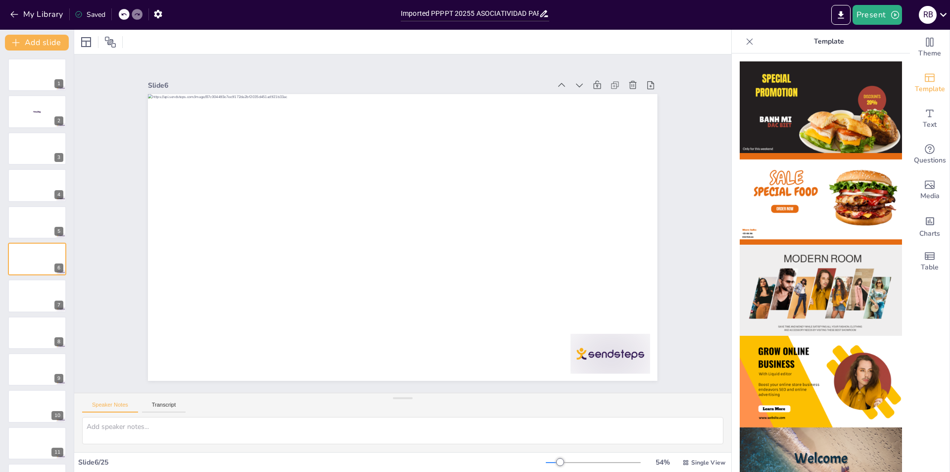 The image size is (950, 472). Describe the element at coordinates (930, 53) in the screenshot. I see `span: Theme` at that location.